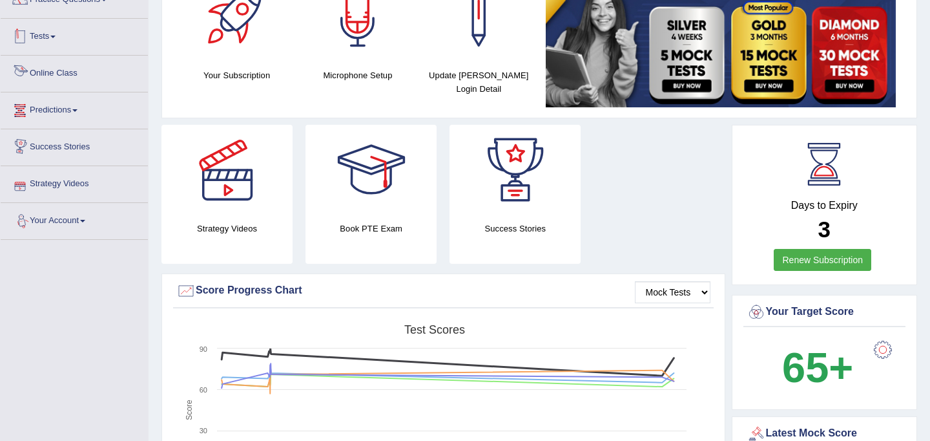  What do you see at coordinates (823, 260) in the screenshot?
I see `a: Renew Subscription` at bounding box center [823, 260].